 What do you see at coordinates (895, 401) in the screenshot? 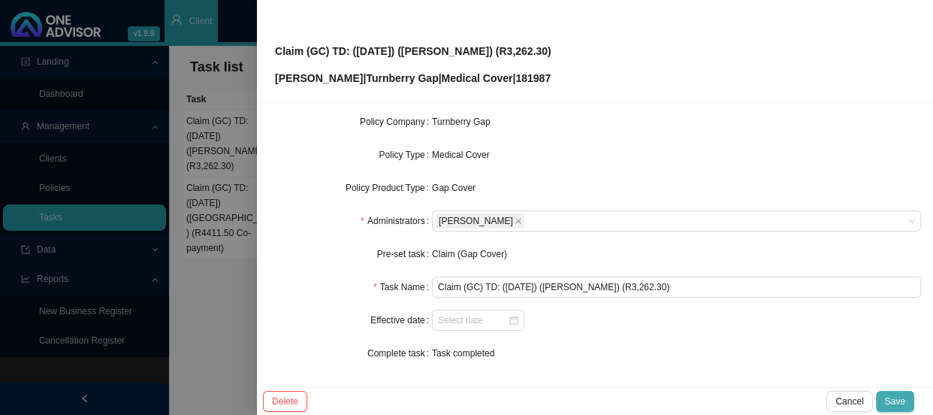
I see `button: Save` at bounding box center [895, 401].